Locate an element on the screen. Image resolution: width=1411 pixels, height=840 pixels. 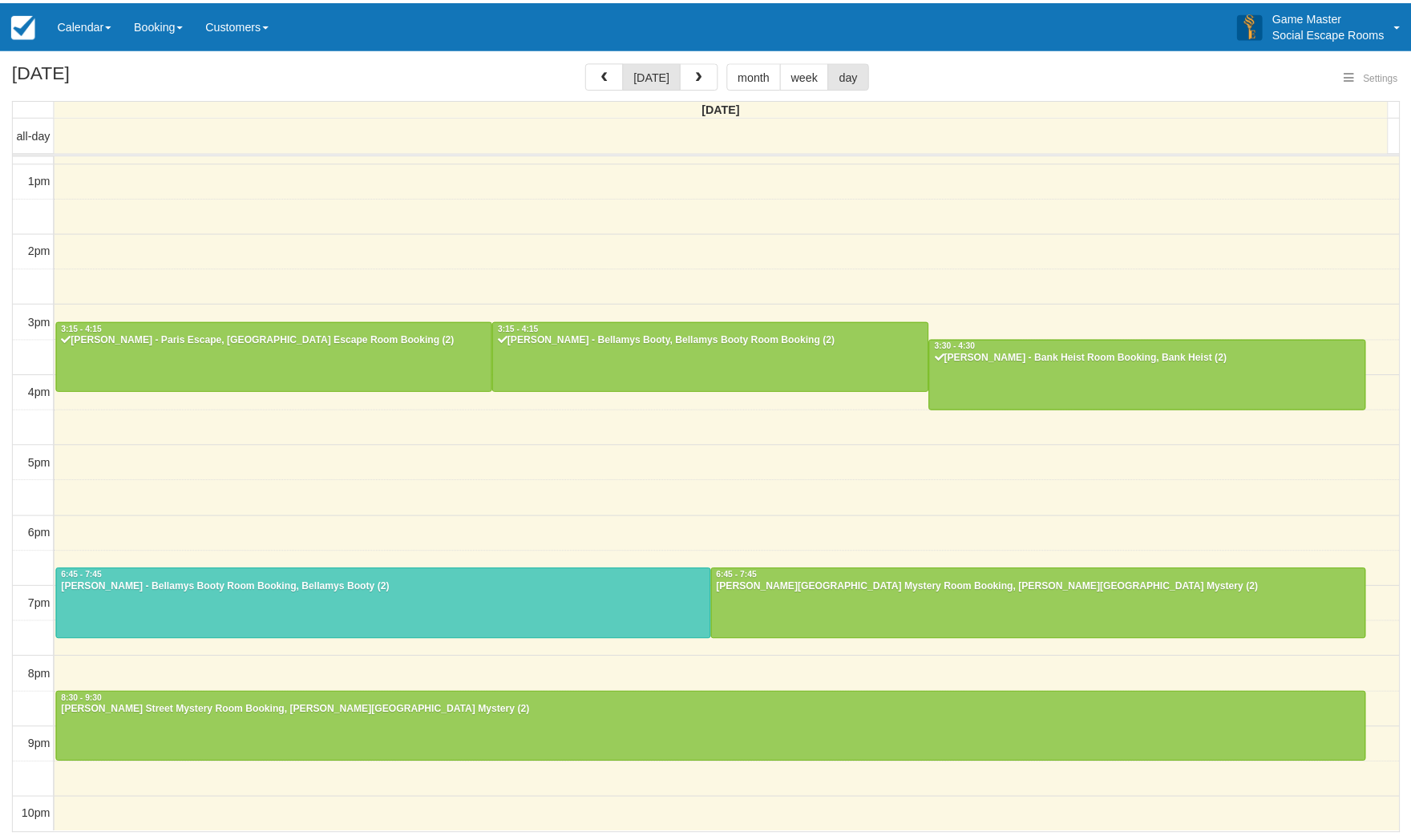
span: Settings is located at coordinates (1392, 76).